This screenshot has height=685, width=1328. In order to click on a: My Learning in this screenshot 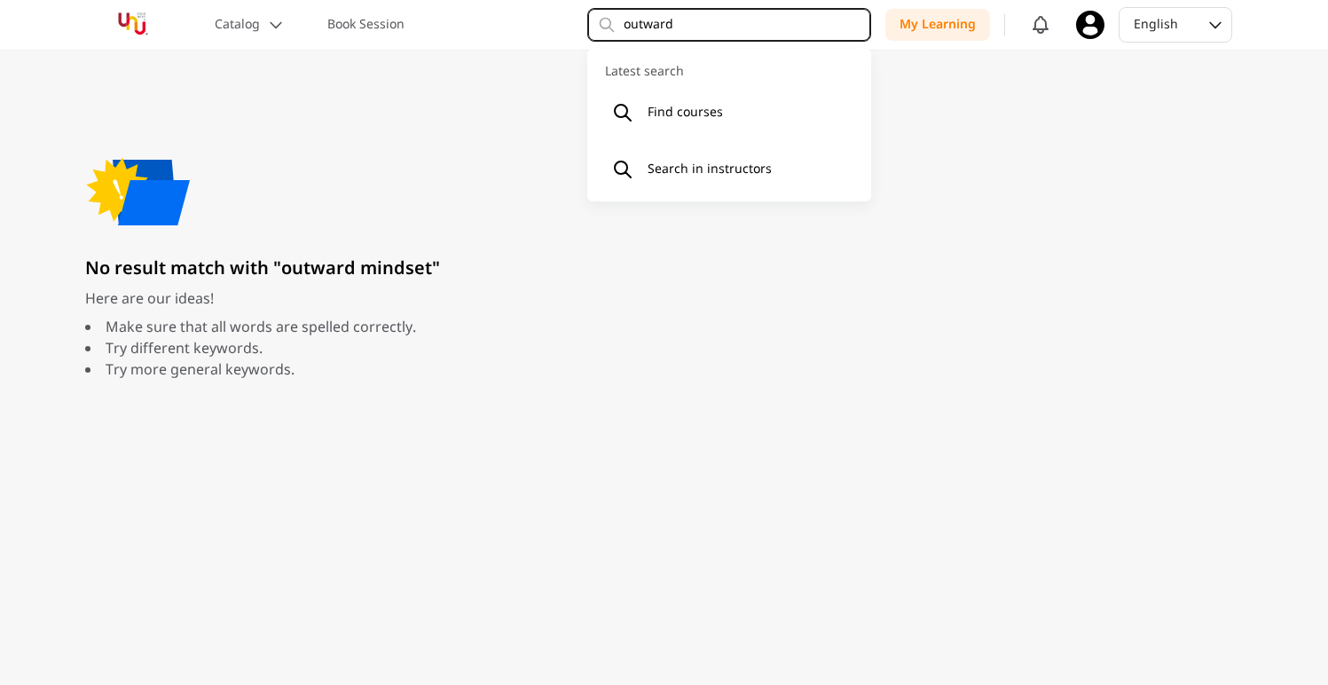, I will do `click(937, 25)`.